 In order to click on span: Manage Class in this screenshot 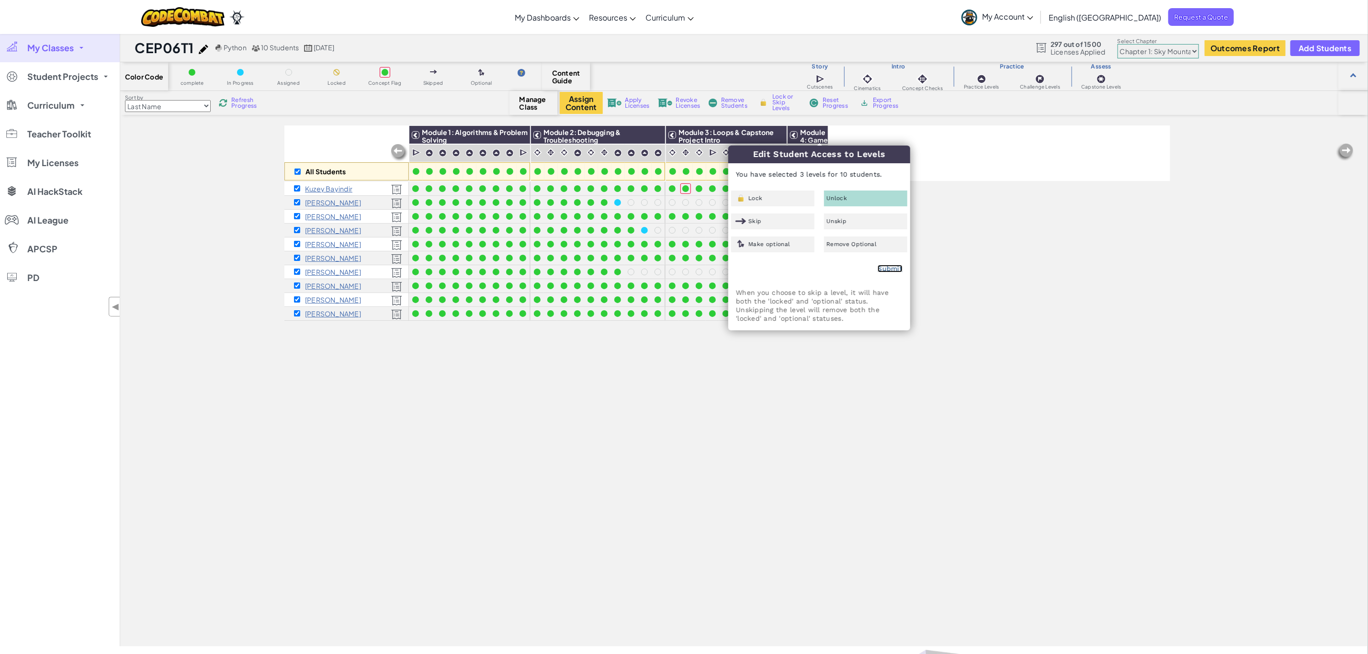, I will do `click(534, 103)`.